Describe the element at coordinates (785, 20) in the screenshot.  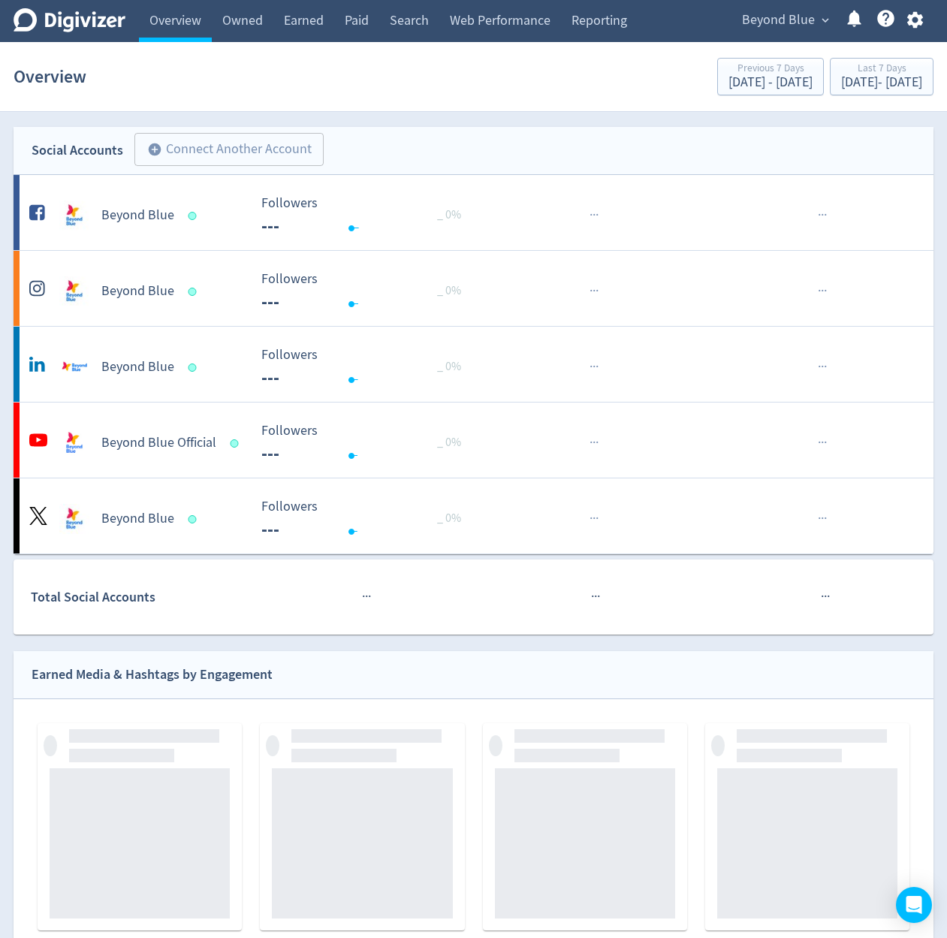
I see `button: Beyond Blue` at that location.